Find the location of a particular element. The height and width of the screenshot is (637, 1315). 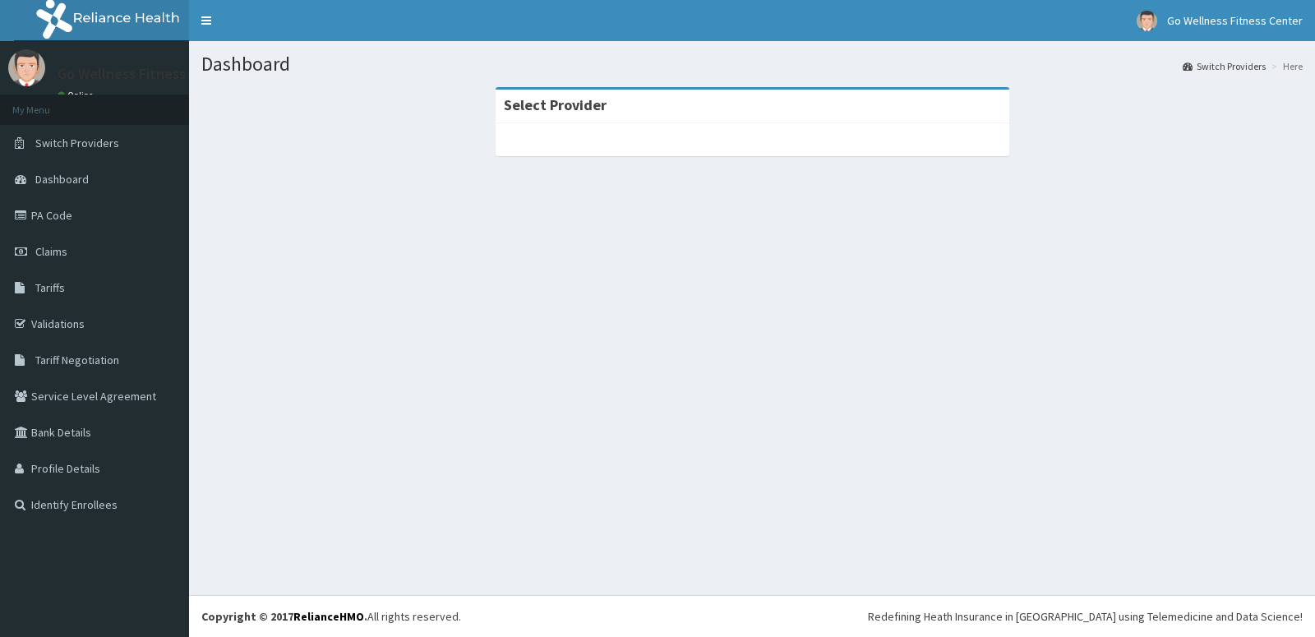

span: Tariff Negotiation is located at coordinates (77, 360).